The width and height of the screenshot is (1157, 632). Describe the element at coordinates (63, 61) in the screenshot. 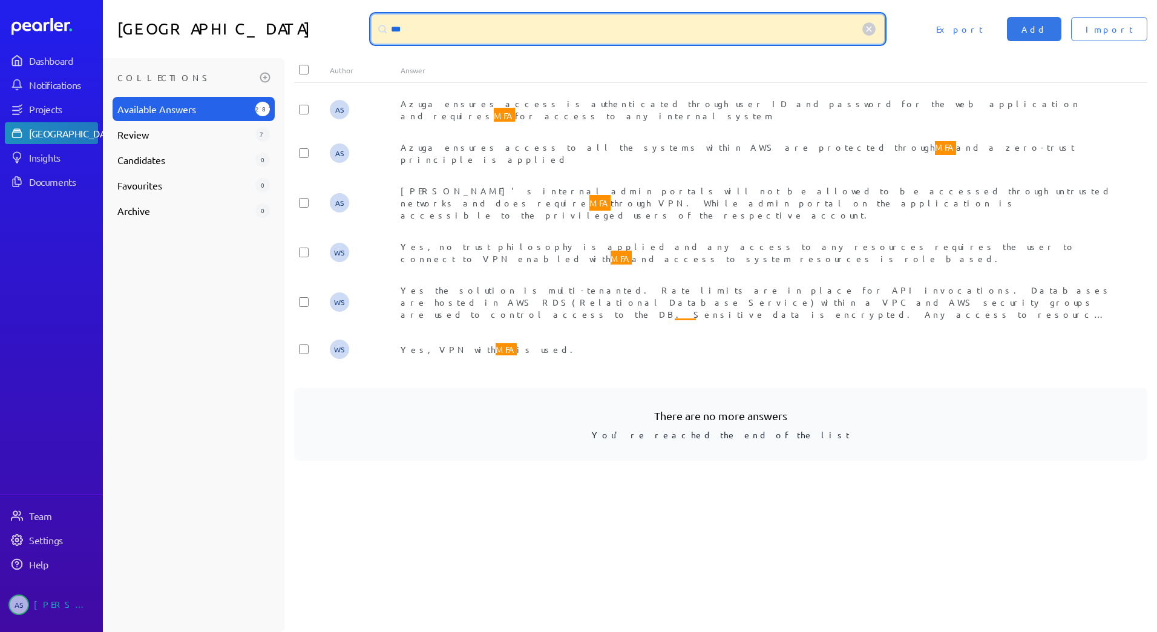

I see `div: Dashboard` at that location.